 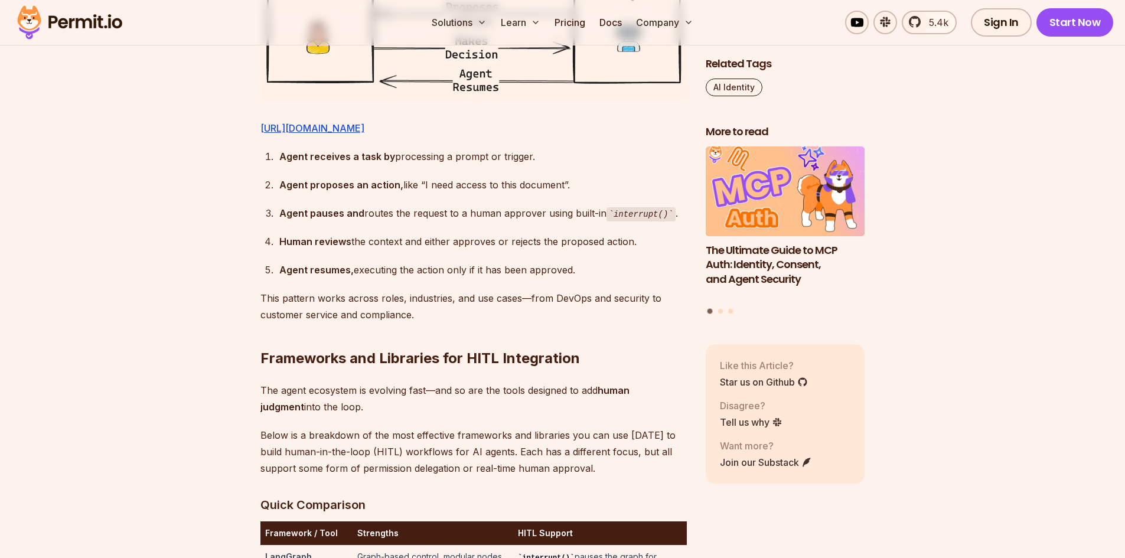 What do you see at coordinates (785, 132) in the screenshot?
I see `h2: More to read` at bounding box center [785, 132].